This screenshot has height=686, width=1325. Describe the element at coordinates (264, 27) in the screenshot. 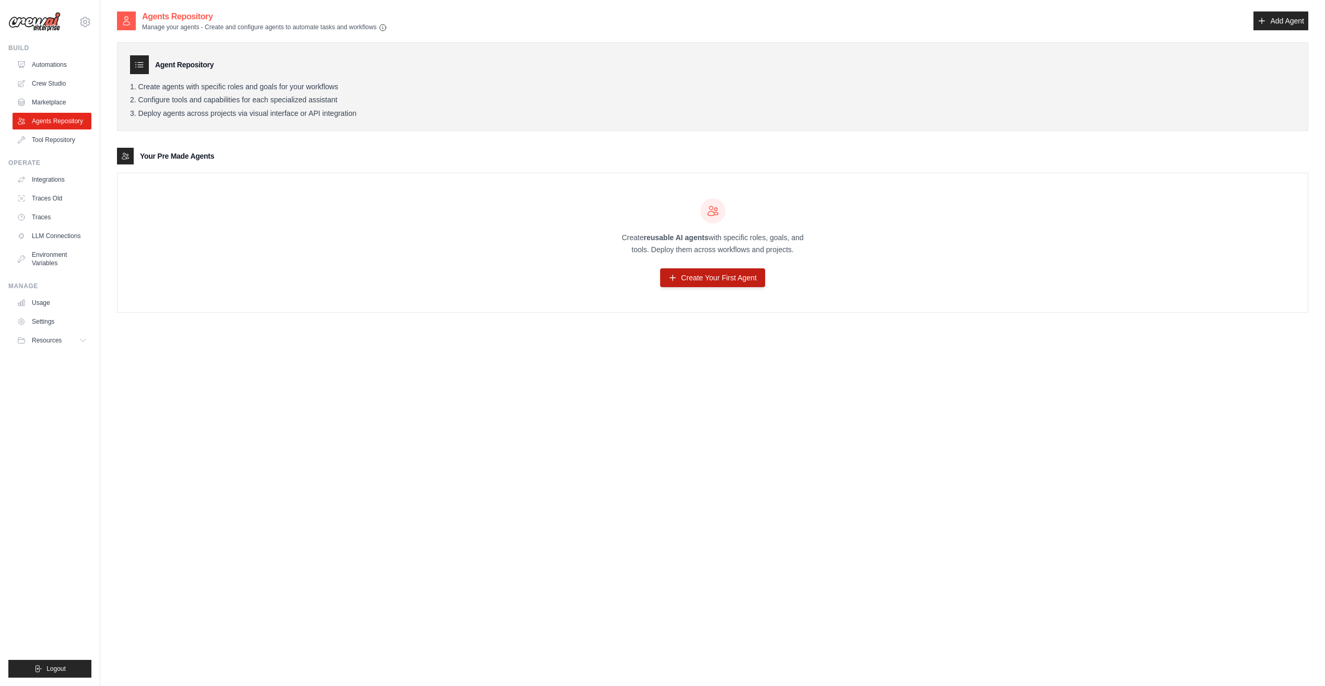

I see `p: Manage your agents - Create and configure agents to automate tasks and workflows` at that location.